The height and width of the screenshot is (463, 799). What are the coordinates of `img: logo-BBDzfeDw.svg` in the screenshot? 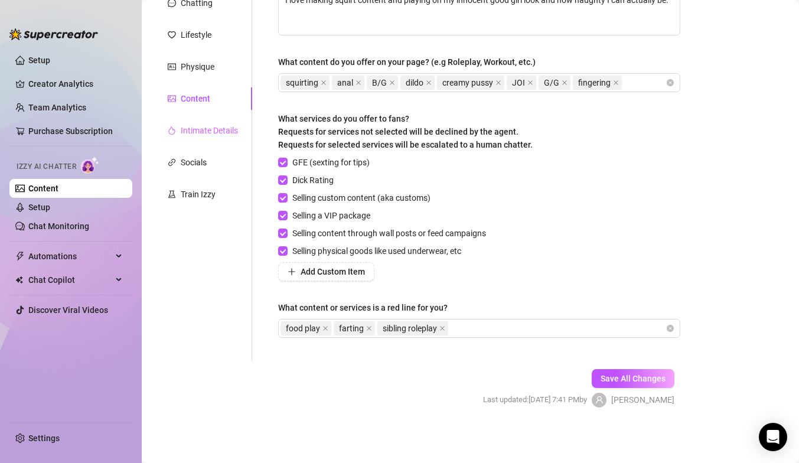 It's located at (54, 34).